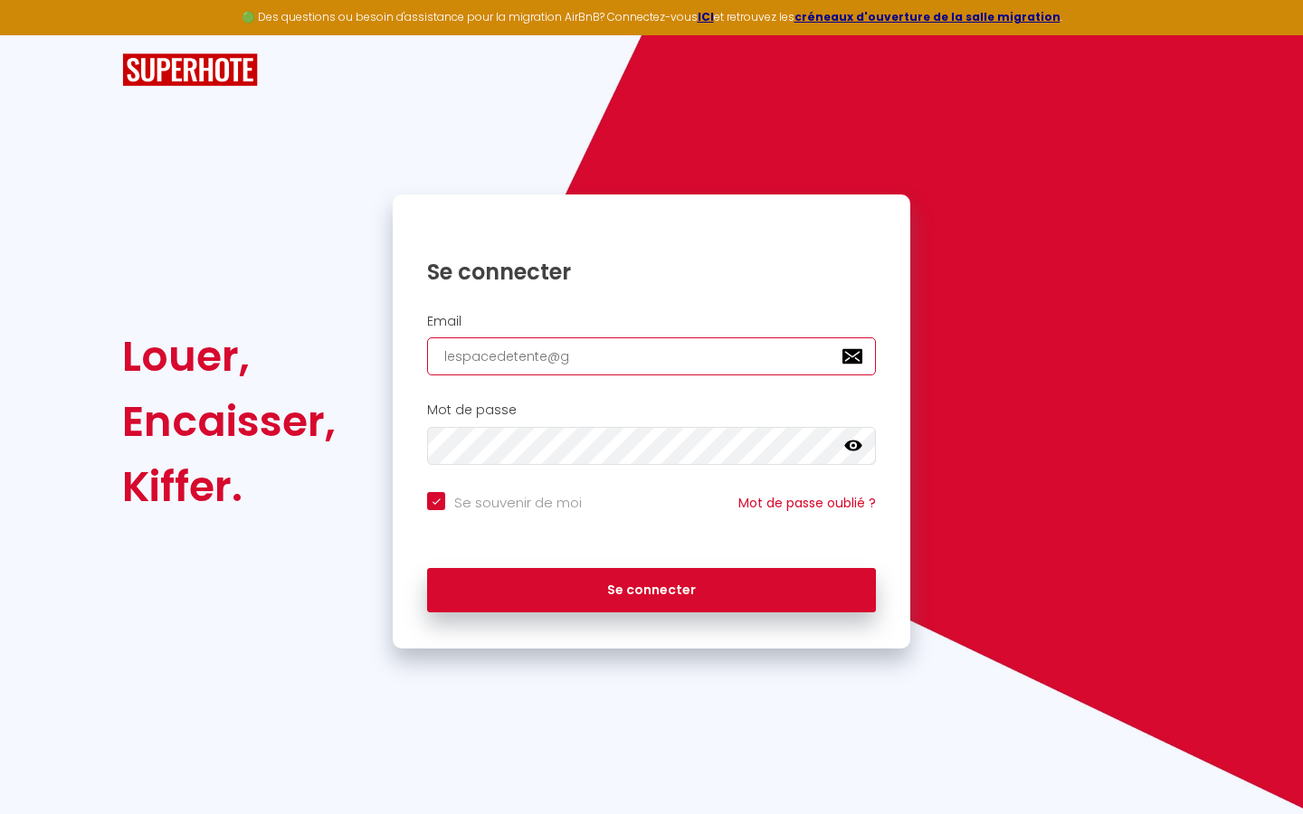 This screenshot has width=1303, height=814. Describe the element at coordinates (229, 357) in the screenshot. I see `div: Louer,` at that location.